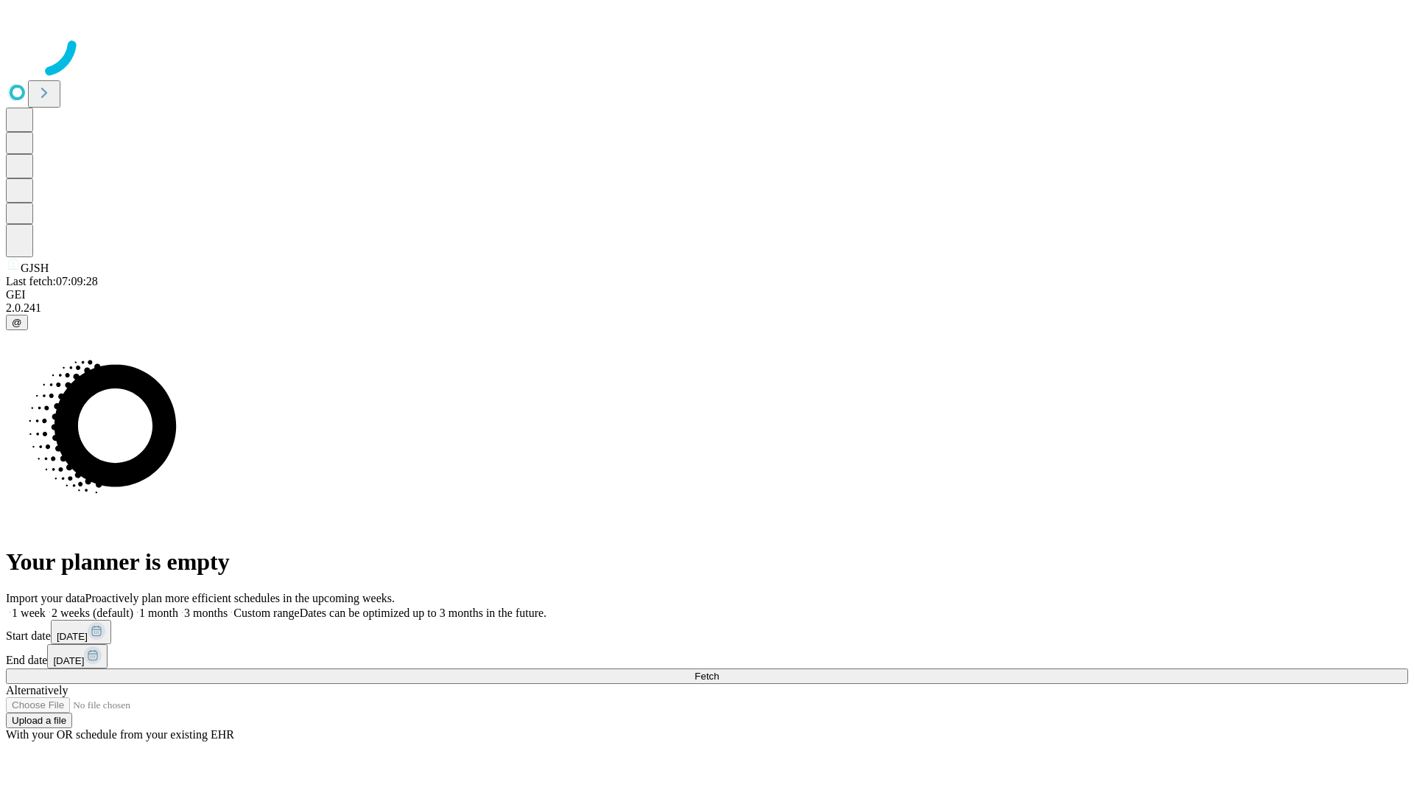 The height and width of the screenshot is (796, 1414). What do you see at coordinates (240, 597) in the screenshot?
I see `span: Proactively plan more efficient schedules in the upcoming weeks.` at bounding box center [240, 597].